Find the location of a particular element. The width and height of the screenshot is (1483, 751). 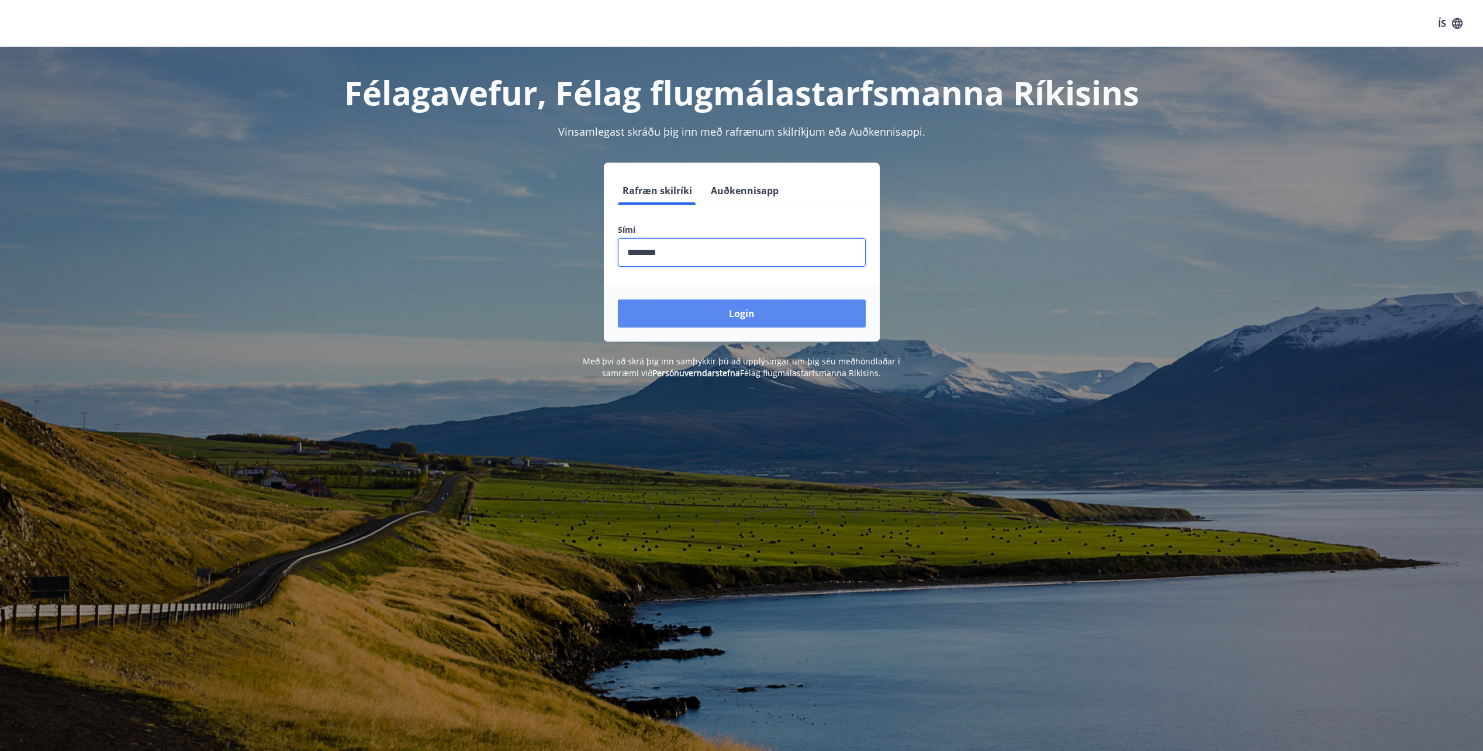

label: Sími is located at coordinates (742, 230).